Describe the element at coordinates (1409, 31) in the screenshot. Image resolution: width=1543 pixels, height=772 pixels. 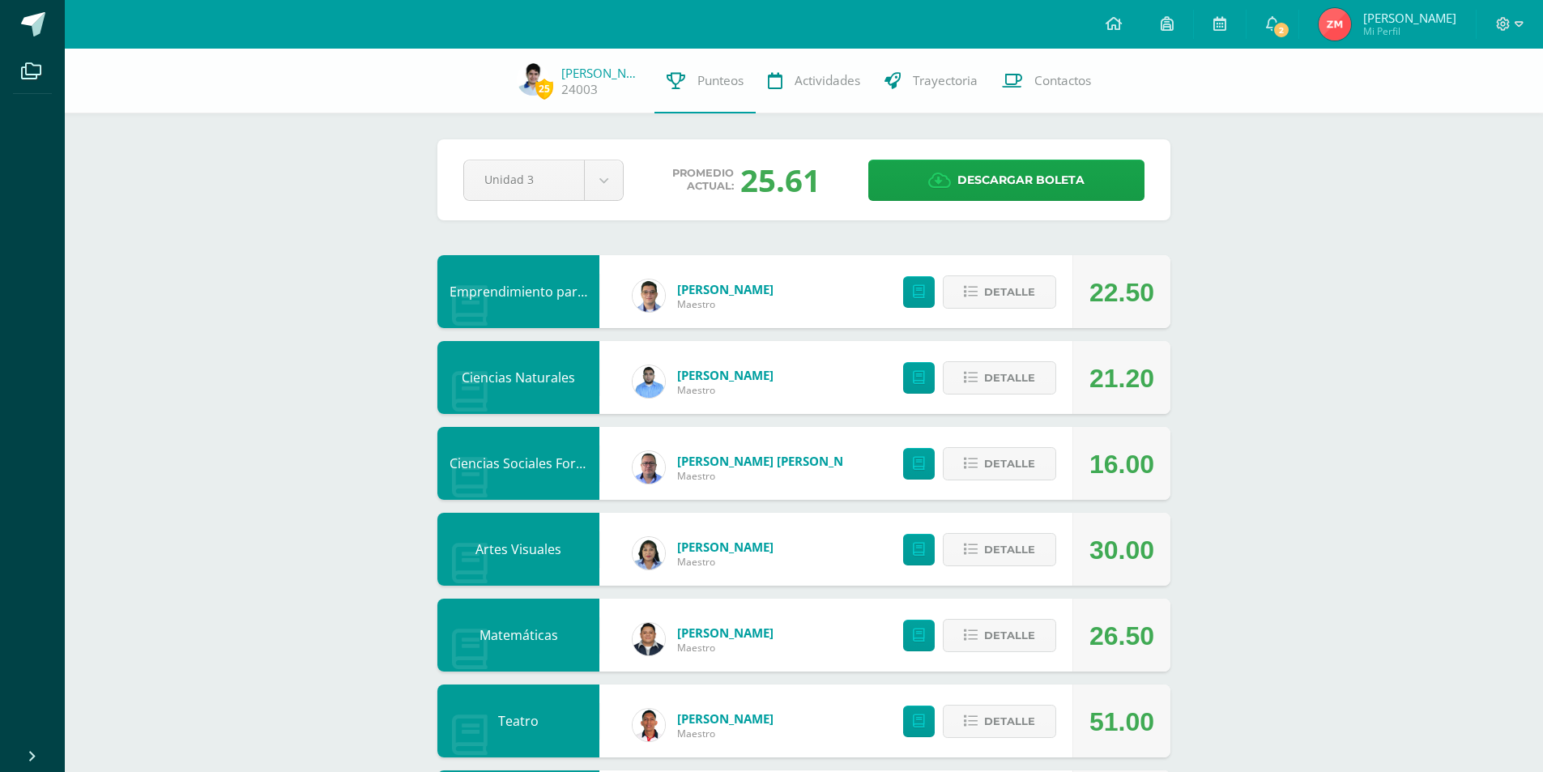
I see `span: Mi Perfil` at that location.